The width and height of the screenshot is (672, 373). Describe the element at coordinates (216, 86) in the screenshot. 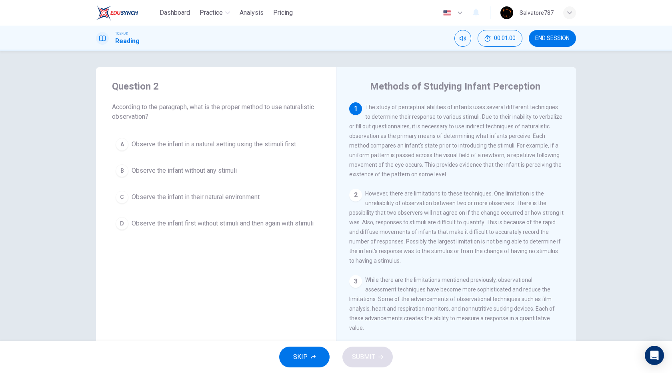

I see `h4: Question 2` at that location.